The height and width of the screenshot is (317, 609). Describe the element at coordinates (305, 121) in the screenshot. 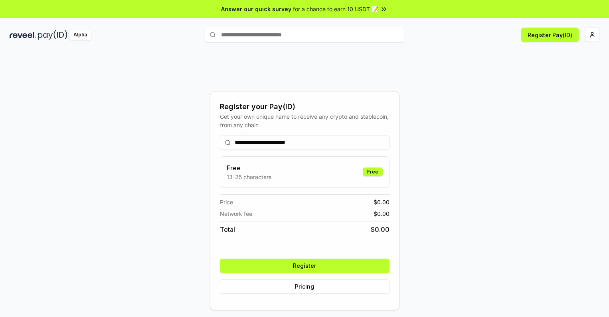

I see `div: Get your own unique name to receive any crypto and stablecoin, from any chain` at that location.